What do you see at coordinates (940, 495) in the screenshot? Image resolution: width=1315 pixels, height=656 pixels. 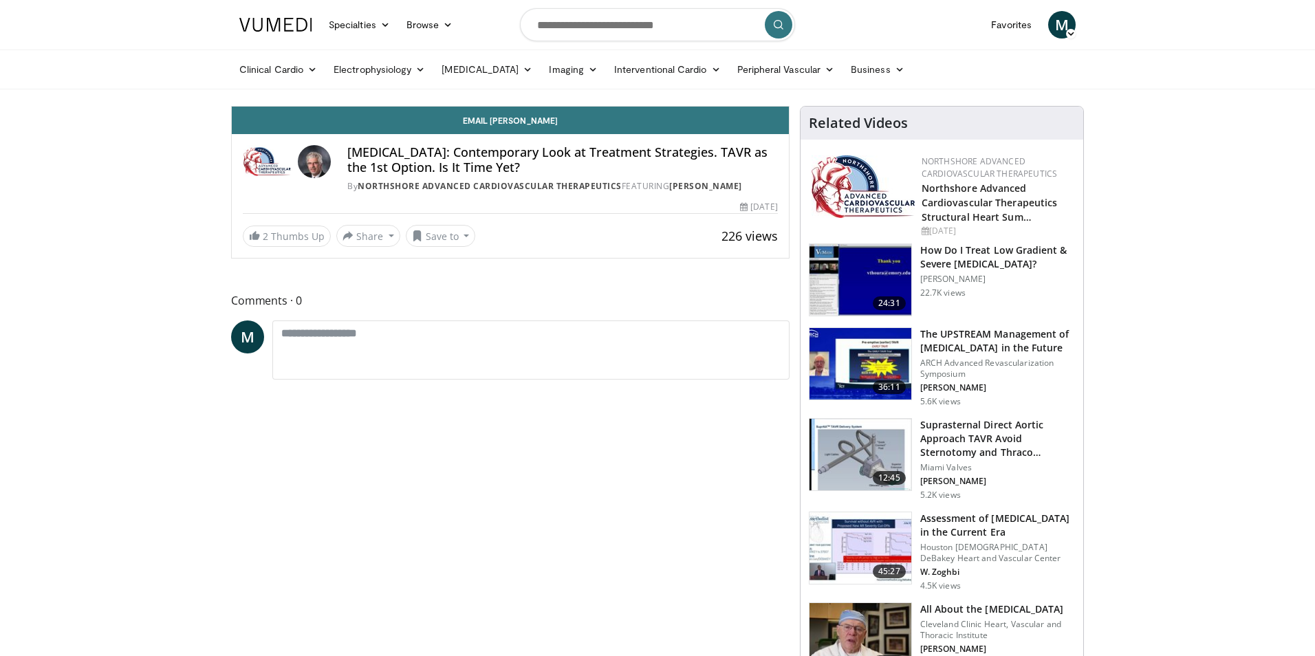 I see `p: 5.2K views` at bounding box center [940, 495].